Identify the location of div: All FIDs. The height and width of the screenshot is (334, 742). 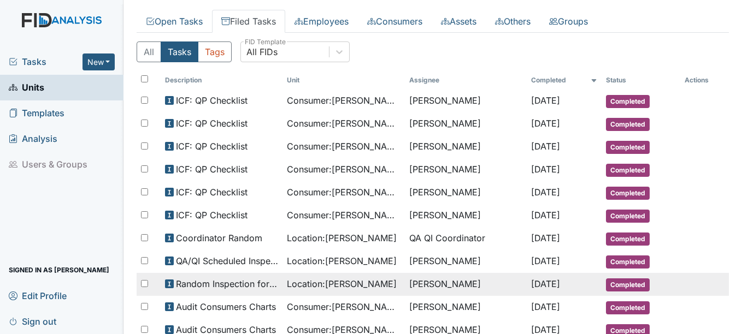
(262, 52).